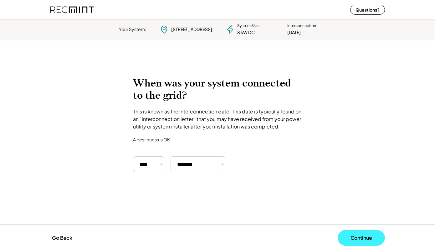 The image size is (435, 251). I want to click on div: Your System:, so click(133, 29).